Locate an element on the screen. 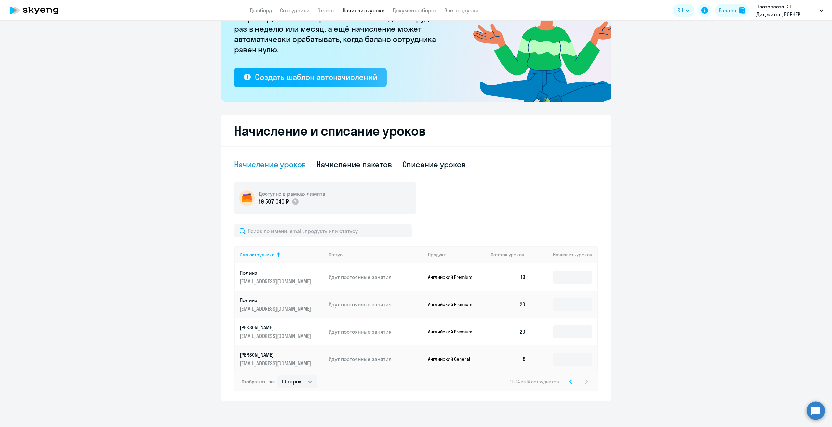 The height and width of the screenshot is (427, 832). input: Поиск по имени, email, продукту или статусу is located at coordinates (323, 231).